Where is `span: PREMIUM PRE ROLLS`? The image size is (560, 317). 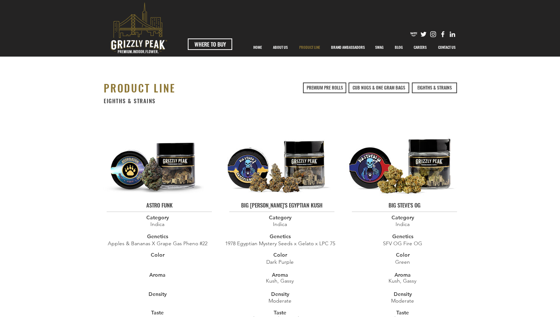
span: PREMIUM PRE ROLLS is located at coordinates (325, 88).